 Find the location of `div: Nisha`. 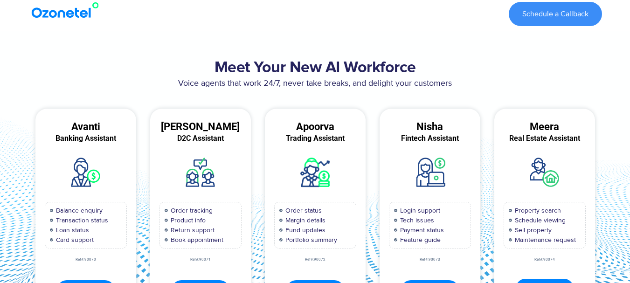

div: Nisha is located at coordinates (430, 127).